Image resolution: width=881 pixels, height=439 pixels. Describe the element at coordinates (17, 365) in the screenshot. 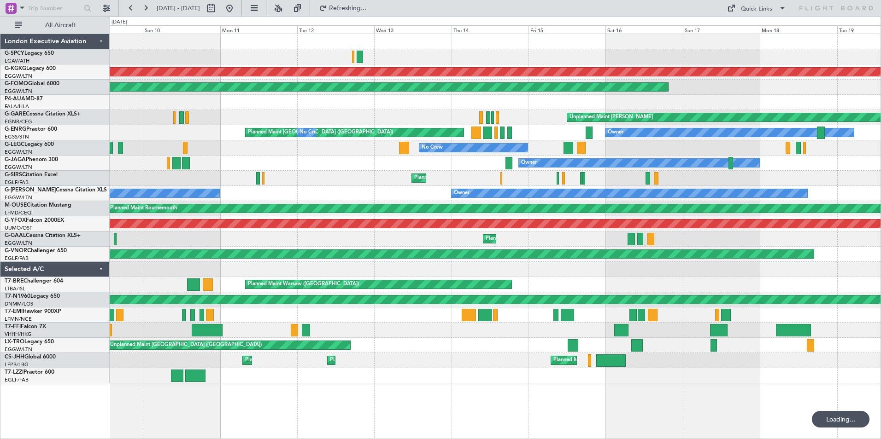

I see `a: LFPB/LBG` at that location.